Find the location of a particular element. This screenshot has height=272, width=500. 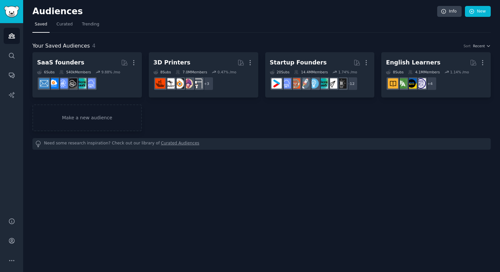

div: 9.88 % /mo is located at coordinates (110, 72).